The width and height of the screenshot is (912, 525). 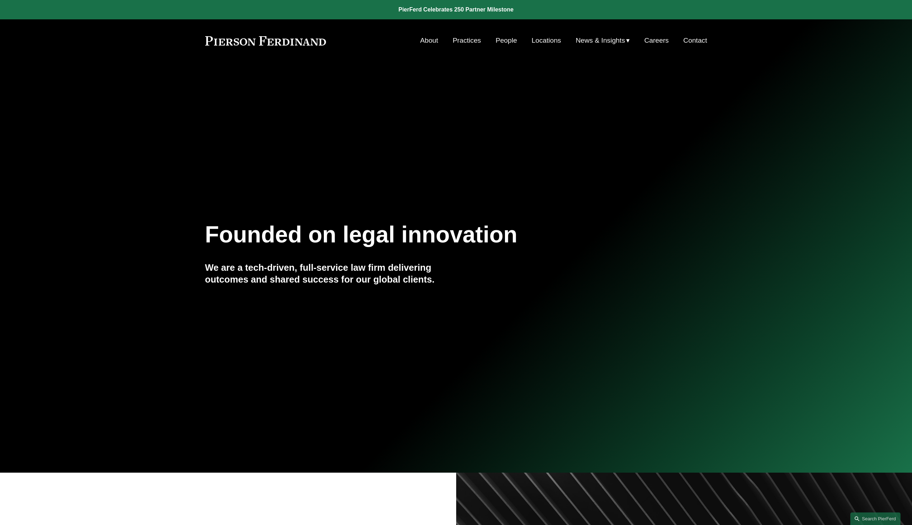 What do you see at coordinates (506, 41) in the screenshot?
I see `a: People` at bounding box center [506, 41].